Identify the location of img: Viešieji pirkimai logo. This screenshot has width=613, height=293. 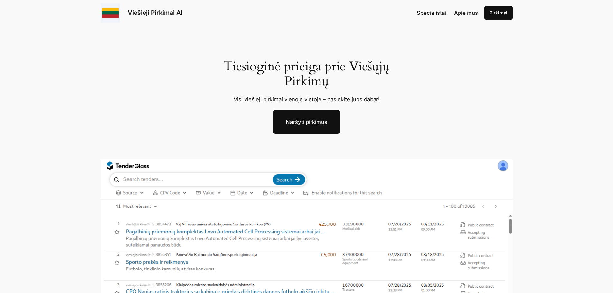
(110, 13).